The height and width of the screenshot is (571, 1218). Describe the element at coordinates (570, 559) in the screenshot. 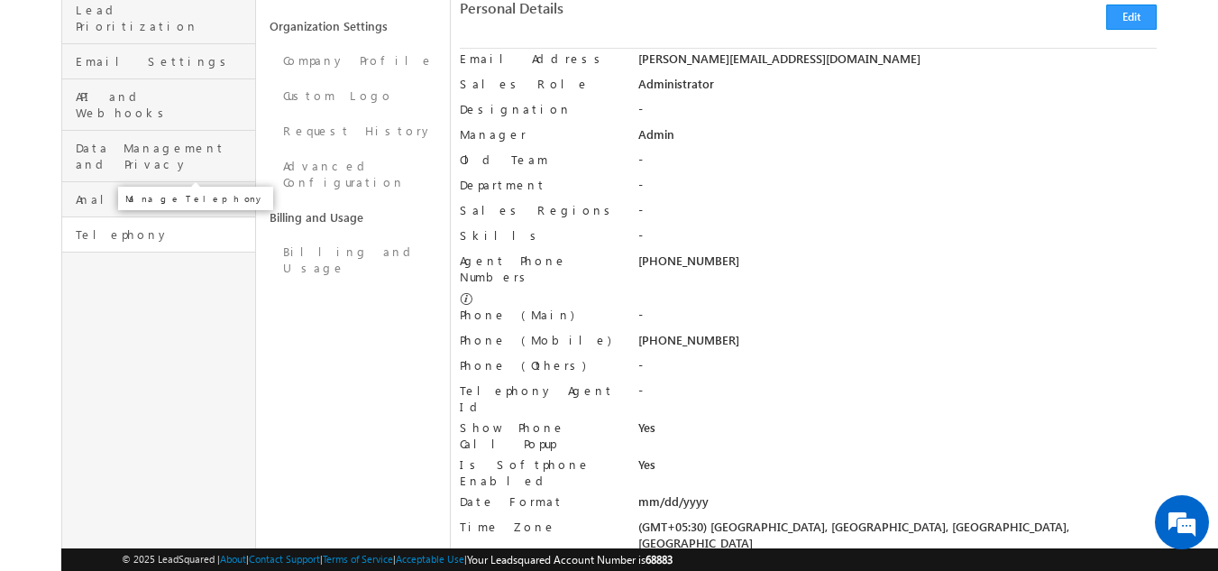

I see `span: Your Leadsquared Account Number is` at that location.